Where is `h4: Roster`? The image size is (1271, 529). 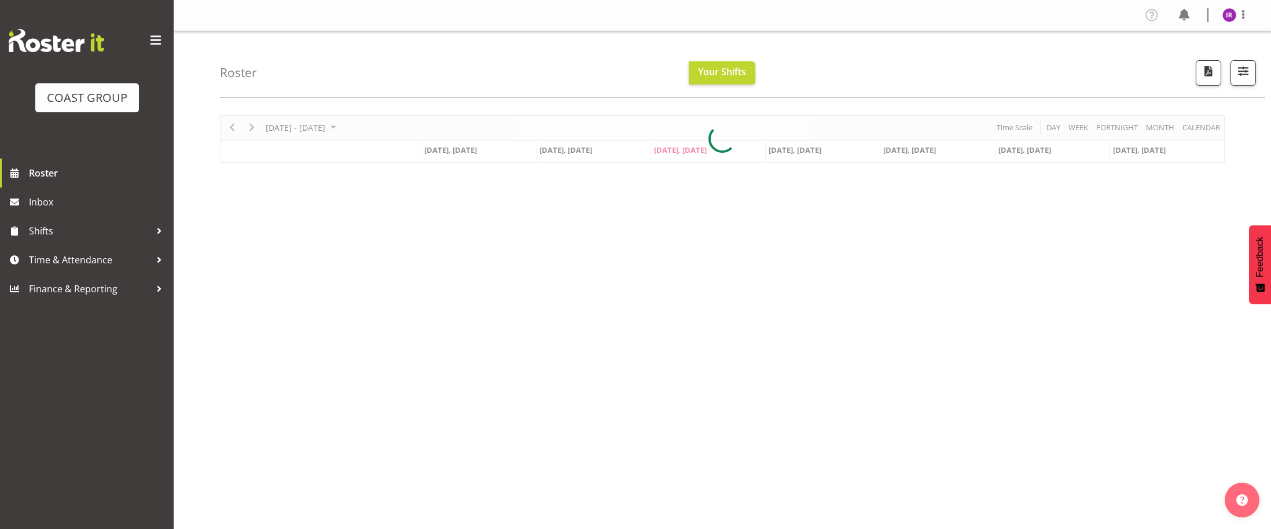
h4: Roster is located at coordinates (238, 72).